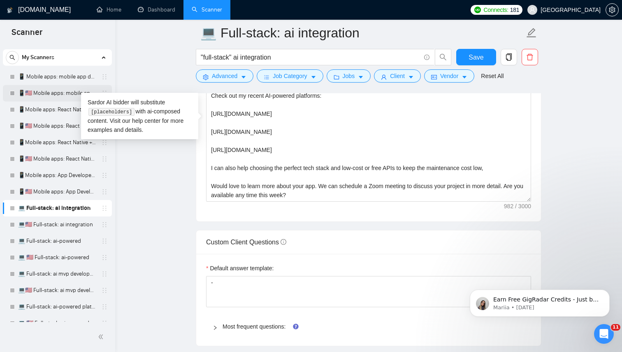 This screenshot has width=622, height=352. Describe the element at coordinates (397, 76) in the screenshot. I see `span: Client` at that location.